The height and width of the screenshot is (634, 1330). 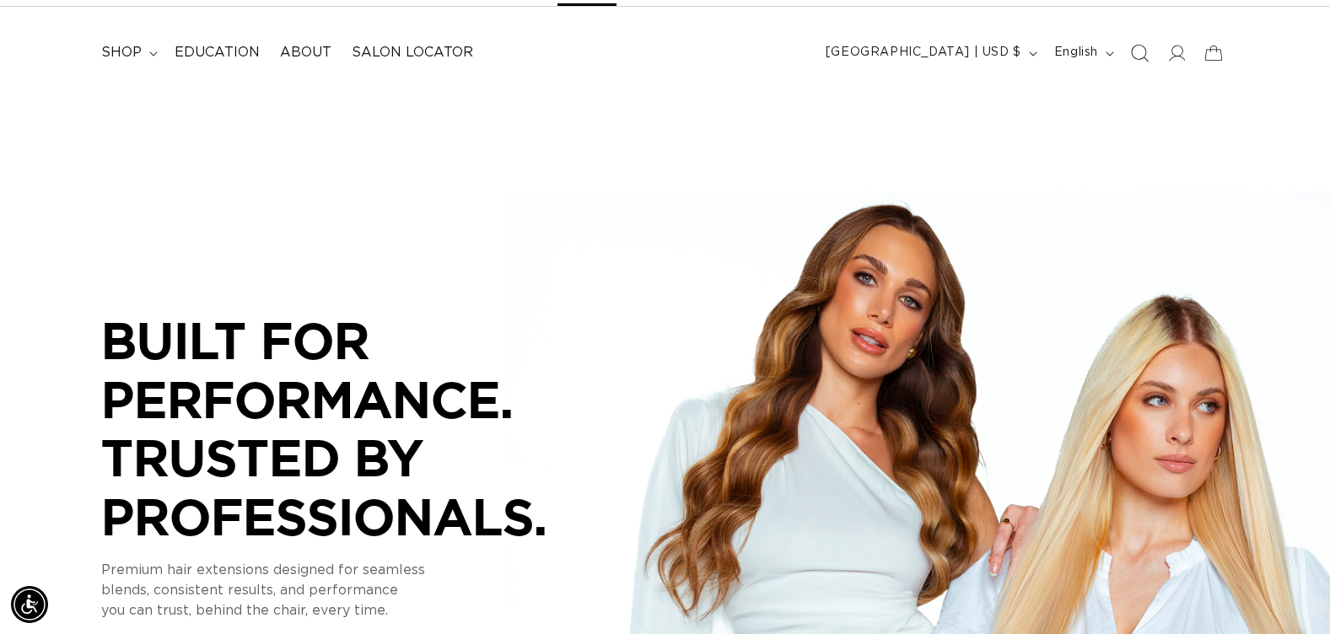 I want to click on span: About, so click(x=305, y=52).